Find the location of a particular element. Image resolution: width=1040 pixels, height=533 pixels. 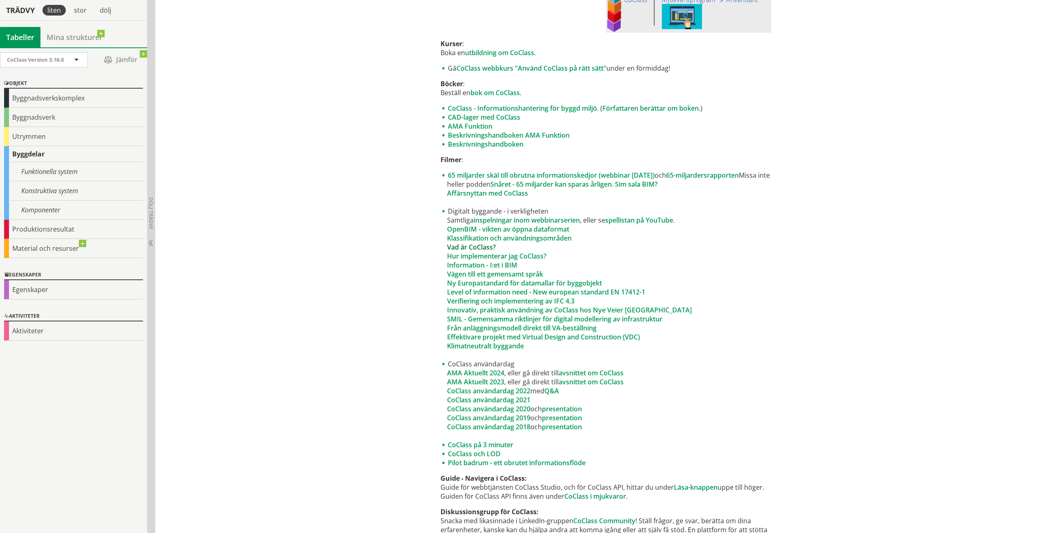

div: Utrymmen is located at coordinates (74, 137).